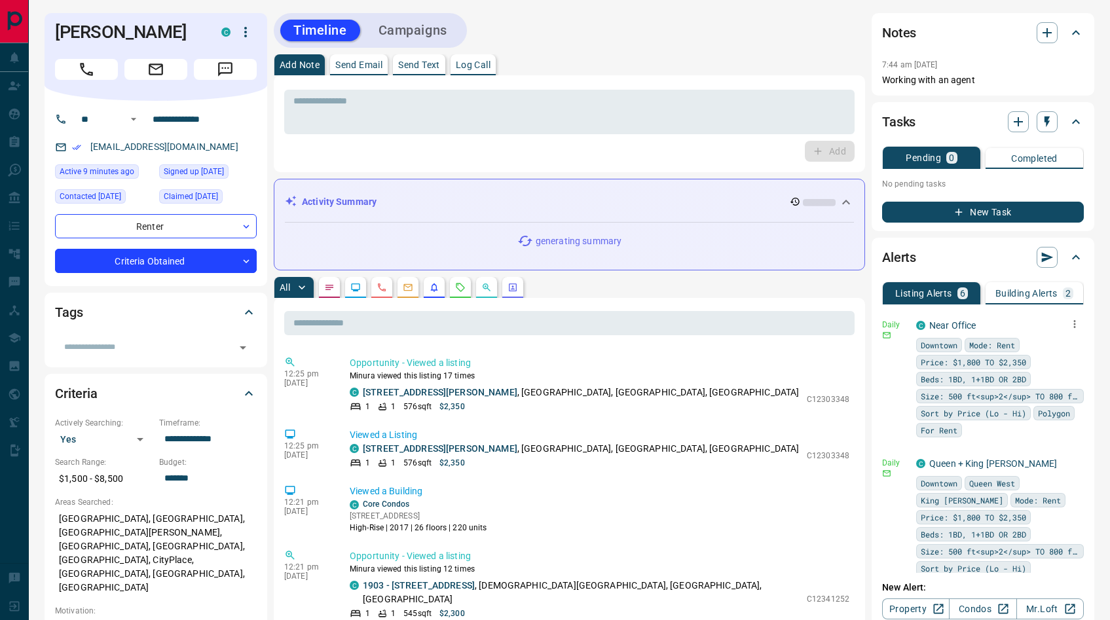 The image size is (1110, 620). What do you see at coordinates (329, 287) in the screenshot?
I see `svg: Notes` at bounding box center [329, 287].